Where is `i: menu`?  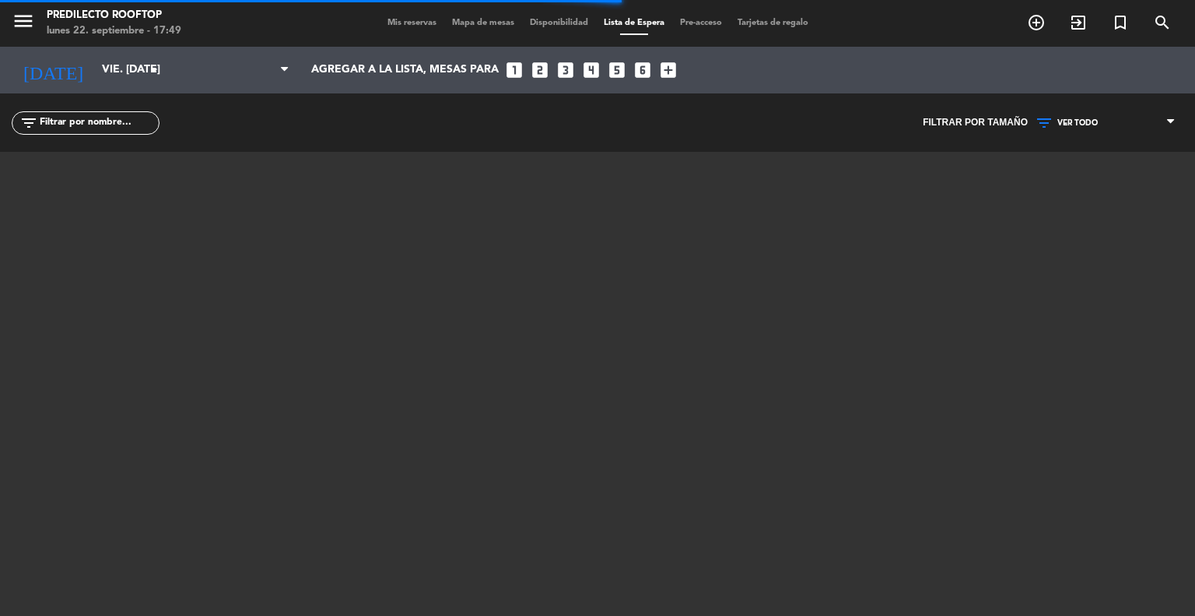 i: menu is located at coordinates (23, 21).